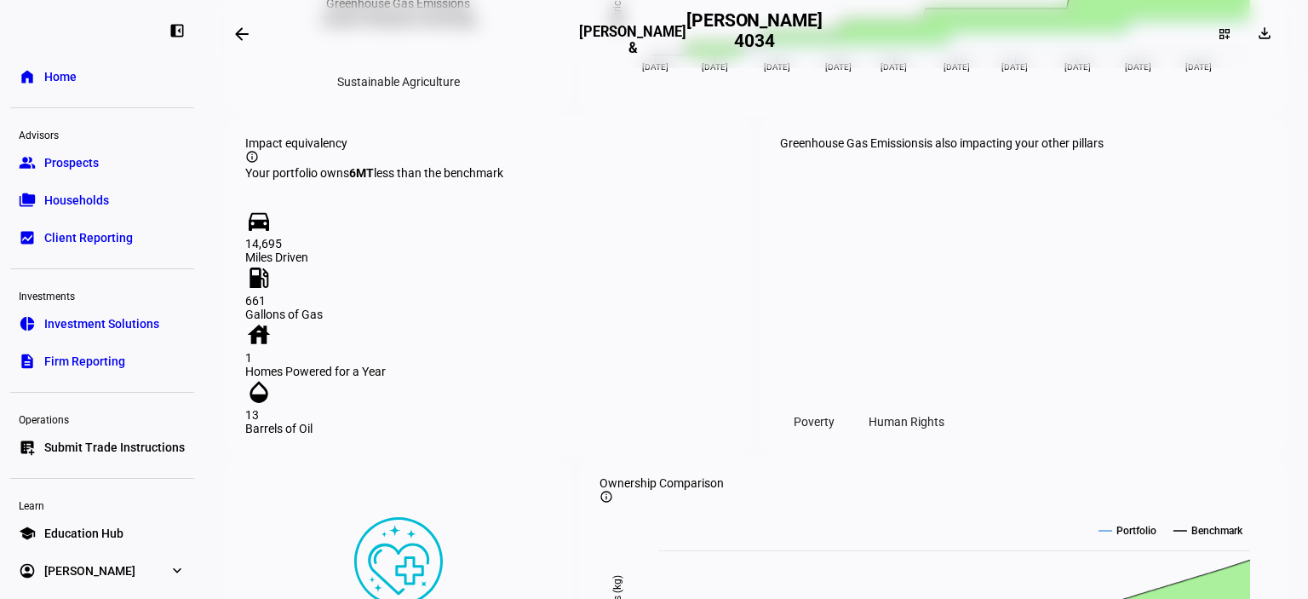  What do you see at coordinates (102, 418) in the screenshot?
I see `div: Operations` at bounding box center [102, 418].